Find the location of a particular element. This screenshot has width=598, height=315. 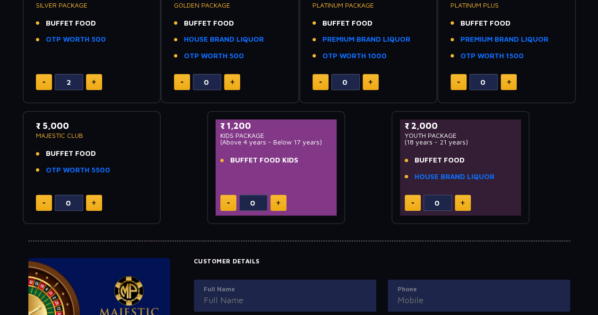

p: PLATINUM PACKAGE is located at coordinates (368, 5).